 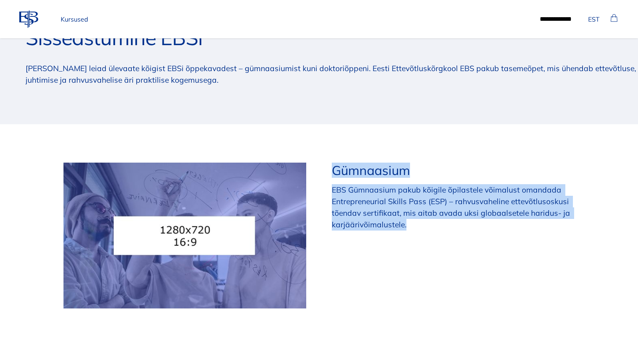 What do you see at coordinates (185, 235) in the screenshot?
I see `img: placeholder image` at bounding box center [185, 235].